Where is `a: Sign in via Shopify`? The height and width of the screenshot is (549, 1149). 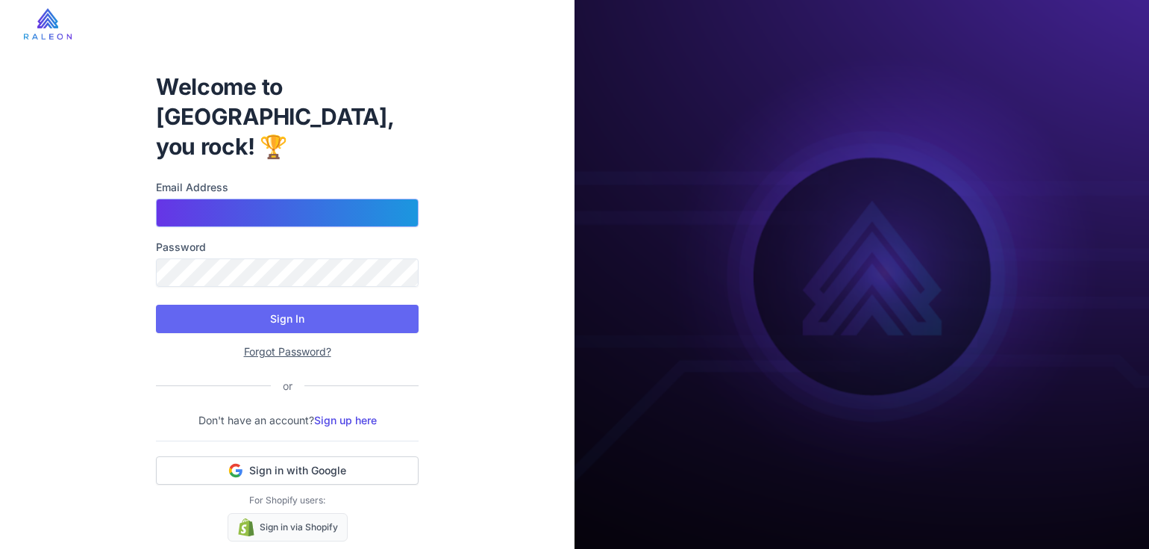 a: Sign in via Shopify is located at coordinates (287, 527).